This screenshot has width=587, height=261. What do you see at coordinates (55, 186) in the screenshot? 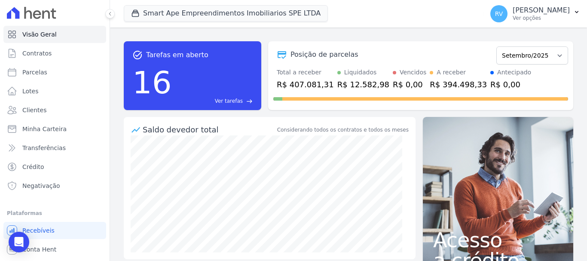
I see `a: Negativação` at bounding box center [55, 186].